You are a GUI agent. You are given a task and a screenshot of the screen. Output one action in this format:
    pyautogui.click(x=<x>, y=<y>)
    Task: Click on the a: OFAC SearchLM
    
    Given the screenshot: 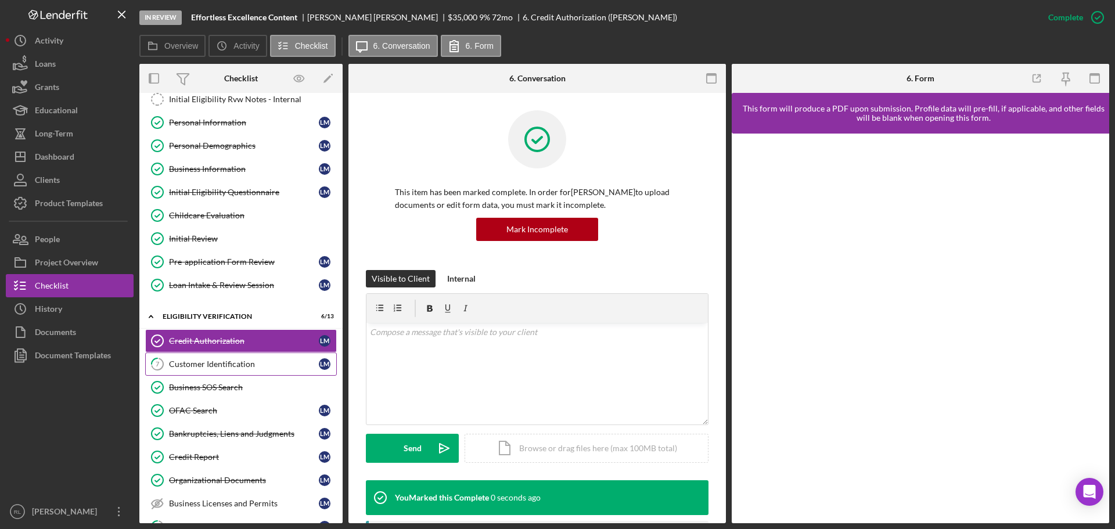 What is the action you would take?
    pyautogui.click(x=241, y=411)
    